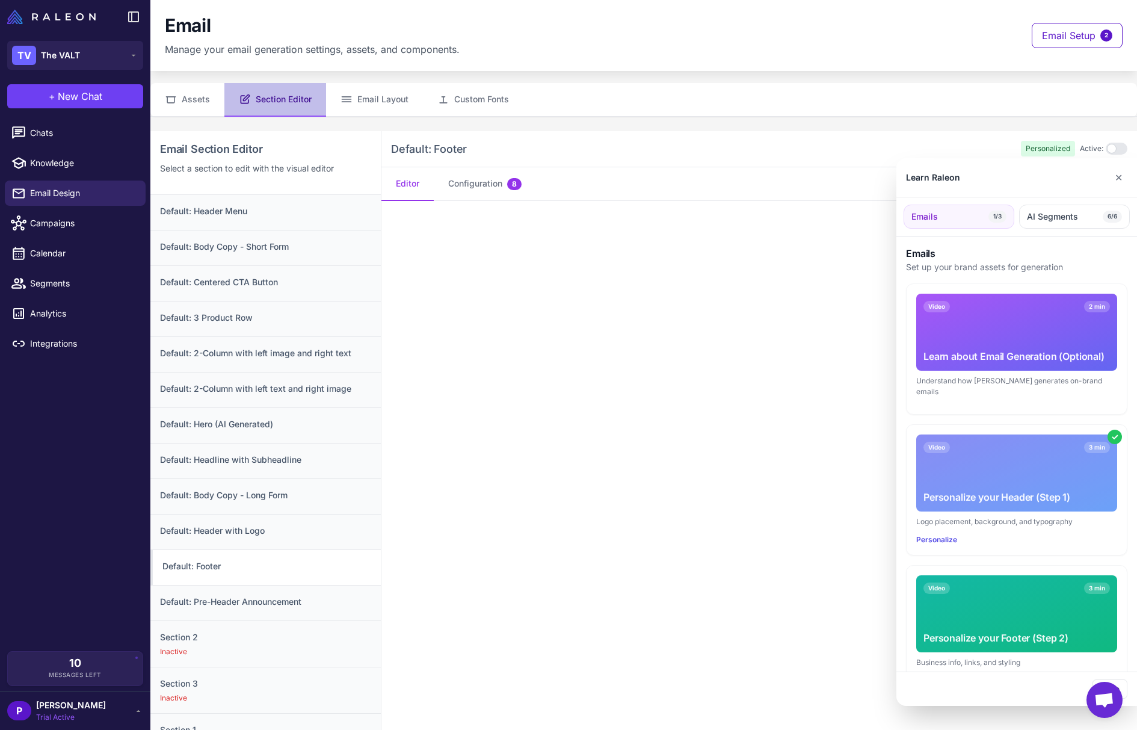  What do you see at coordinates (1017, 267) in the screenshot?
I see `p: Set up your brand assets for generation` at bounding box center [1017, 267].